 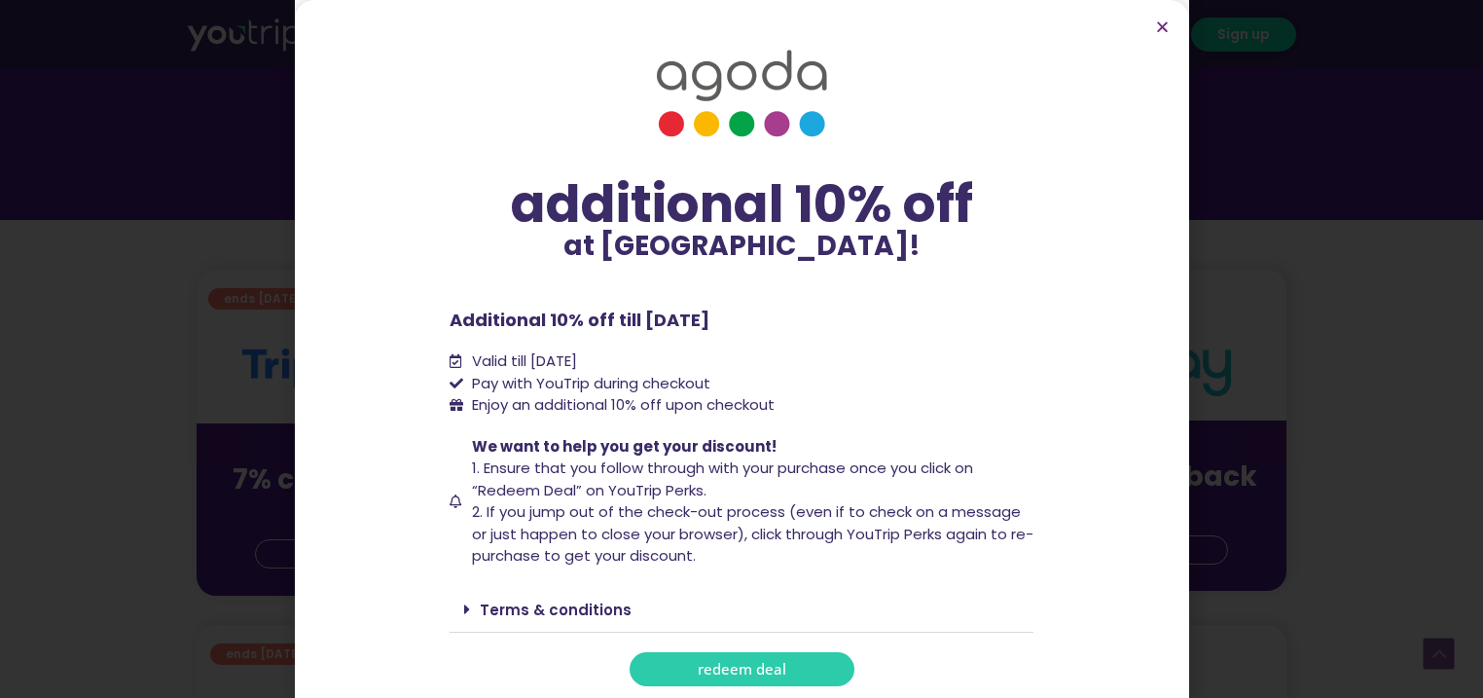 What do you see at coordinates (722, 479) in the screenshot?
I see `span: 1. Ensure that you follow through with your purchase once you click on “Redeem Deal” on YouTrip P...` at bounding box center [722, 479].